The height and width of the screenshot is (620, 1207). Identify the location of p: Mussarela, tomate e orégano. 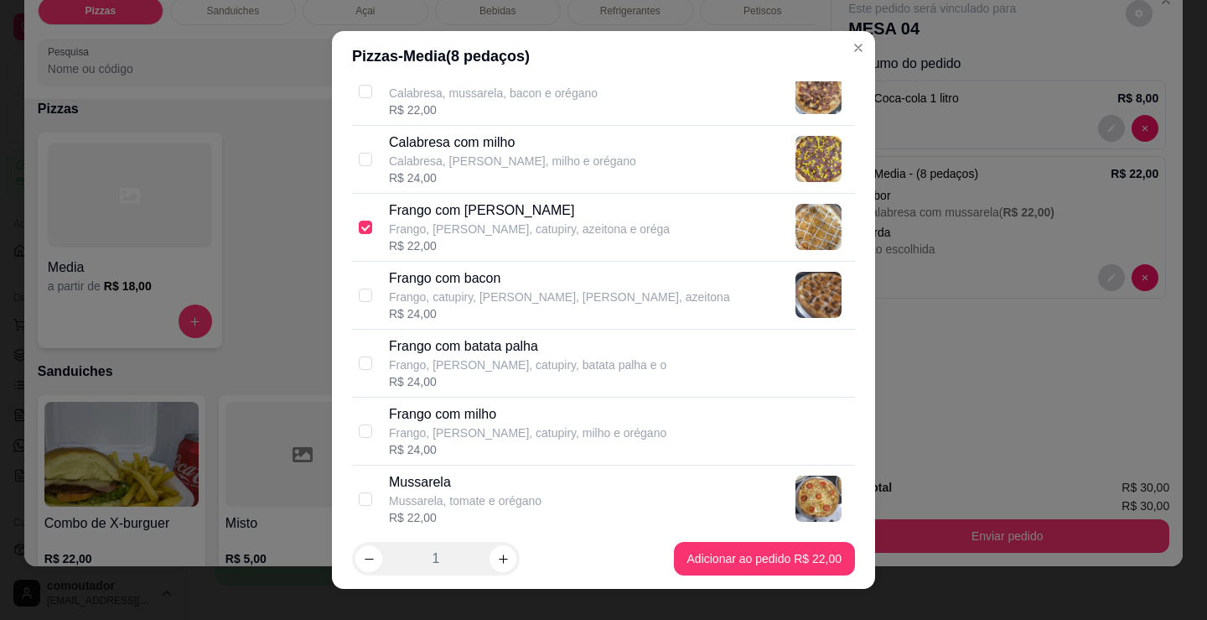
(465, 501).